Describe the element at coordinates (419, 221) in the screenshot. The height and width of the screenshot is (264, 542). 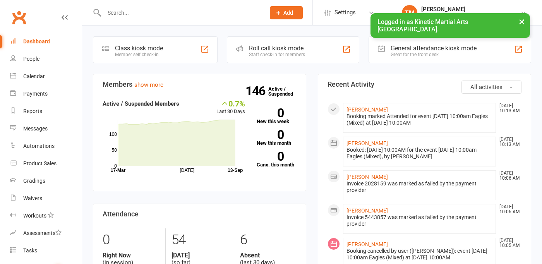
I see `div: Invoice 5443857 was marked as failed by the payment provider` at that location.